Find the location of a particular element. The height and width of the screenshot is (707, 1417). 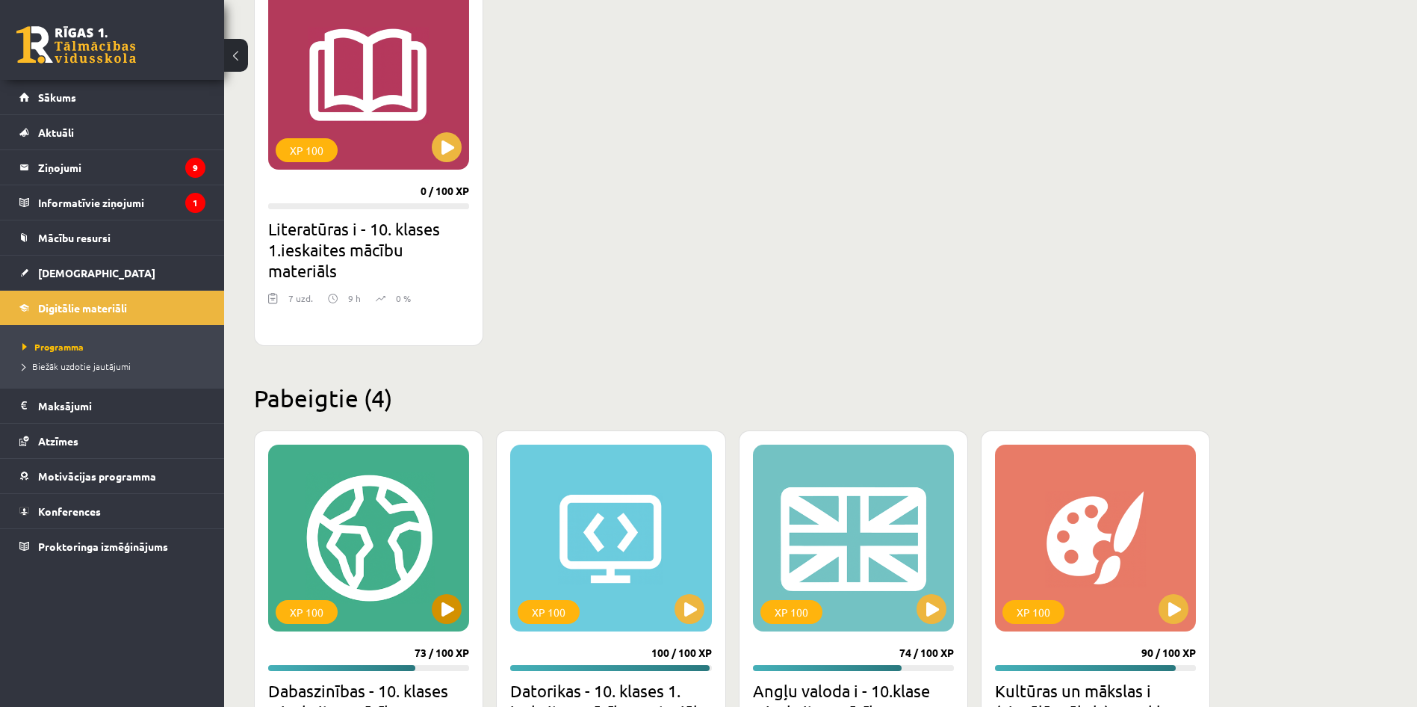

span: Programma is located at coordinates (53, 347).